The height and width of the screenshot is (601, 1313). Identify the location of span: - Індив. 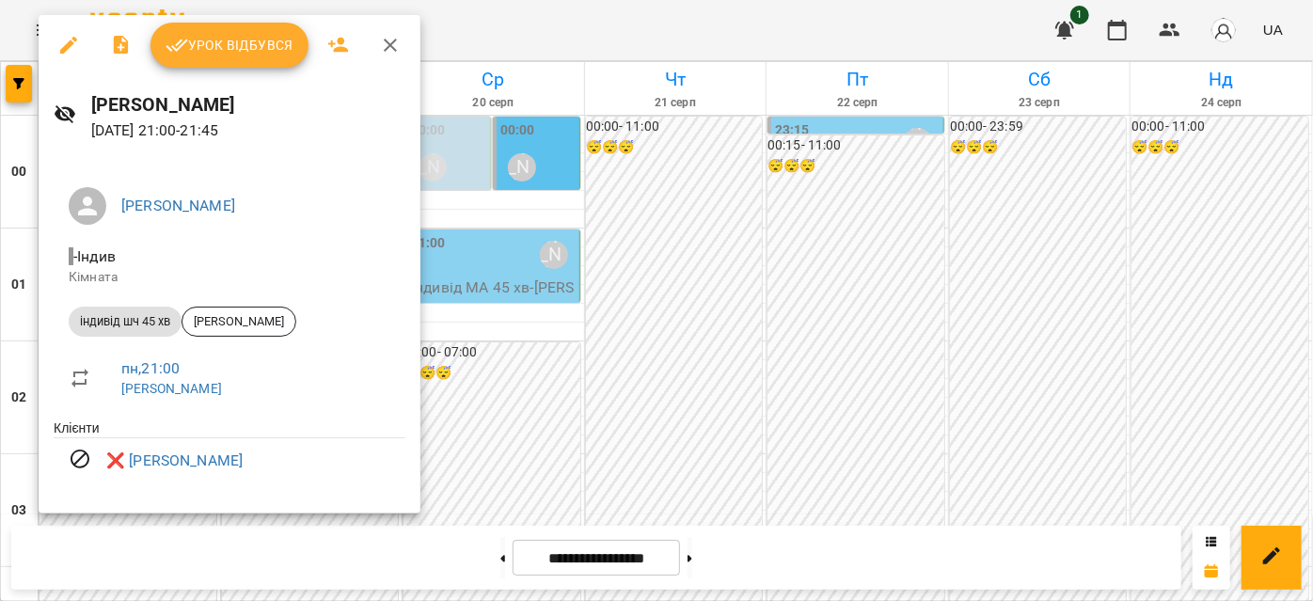
(94, 256).